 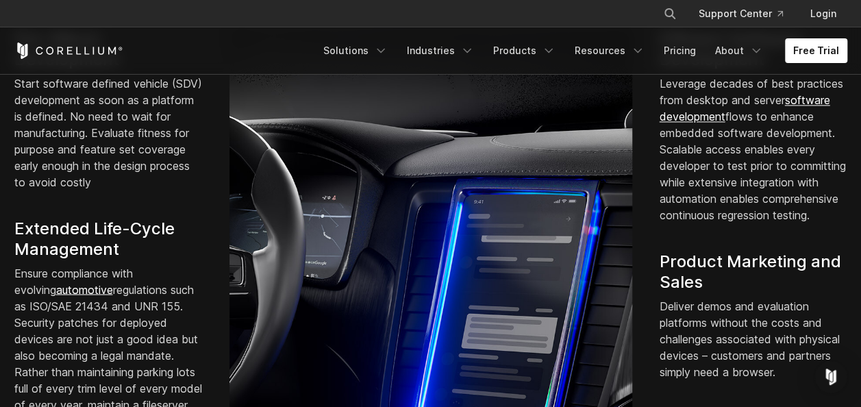 What do you see at coordinates (679, 51) in the screenshot?
I see `a: Pricing` at bounding box center [679, 51].